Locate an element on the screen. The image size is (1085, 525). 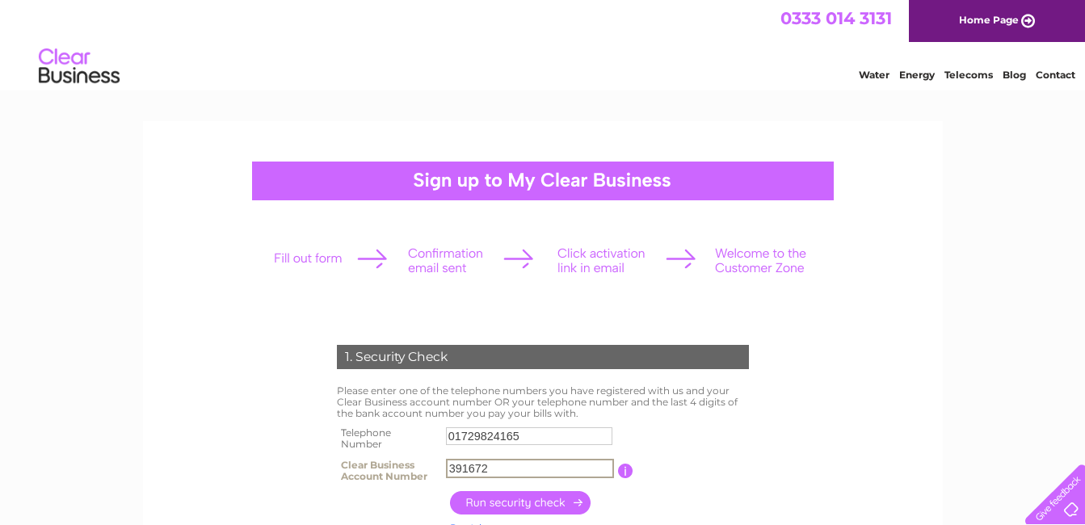
td: Please enter one of the telephone numbers you have registered with us and your Clear Business acc... is located at coordinates (543, 401).